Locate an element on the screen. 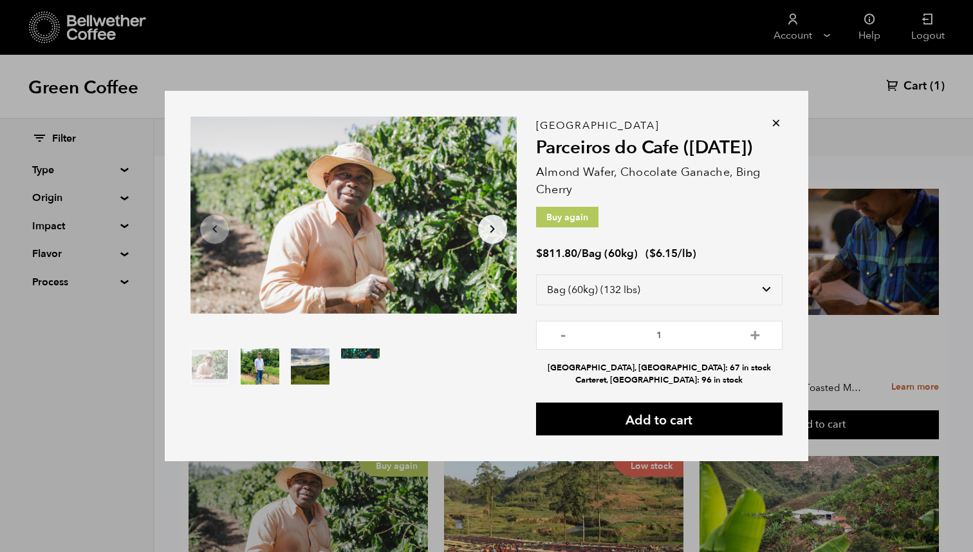 The width and height of the screenshot is (973, 552). span: /lb is located at coordinates (685, 253).